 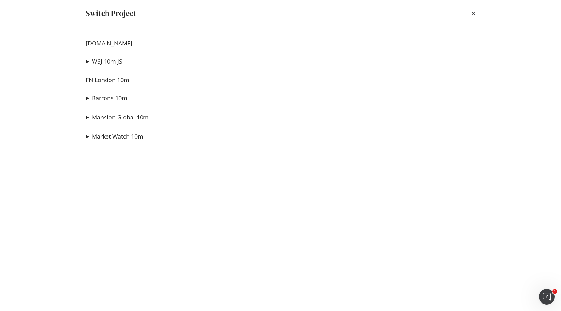 I want to click on summary: Mansion Global 10m, so click(x=117, y=118).